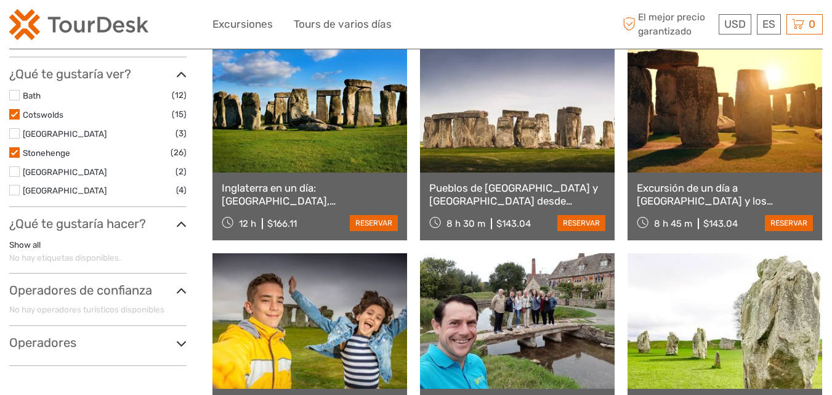  I want to click on div: ES, so click(768, 24).